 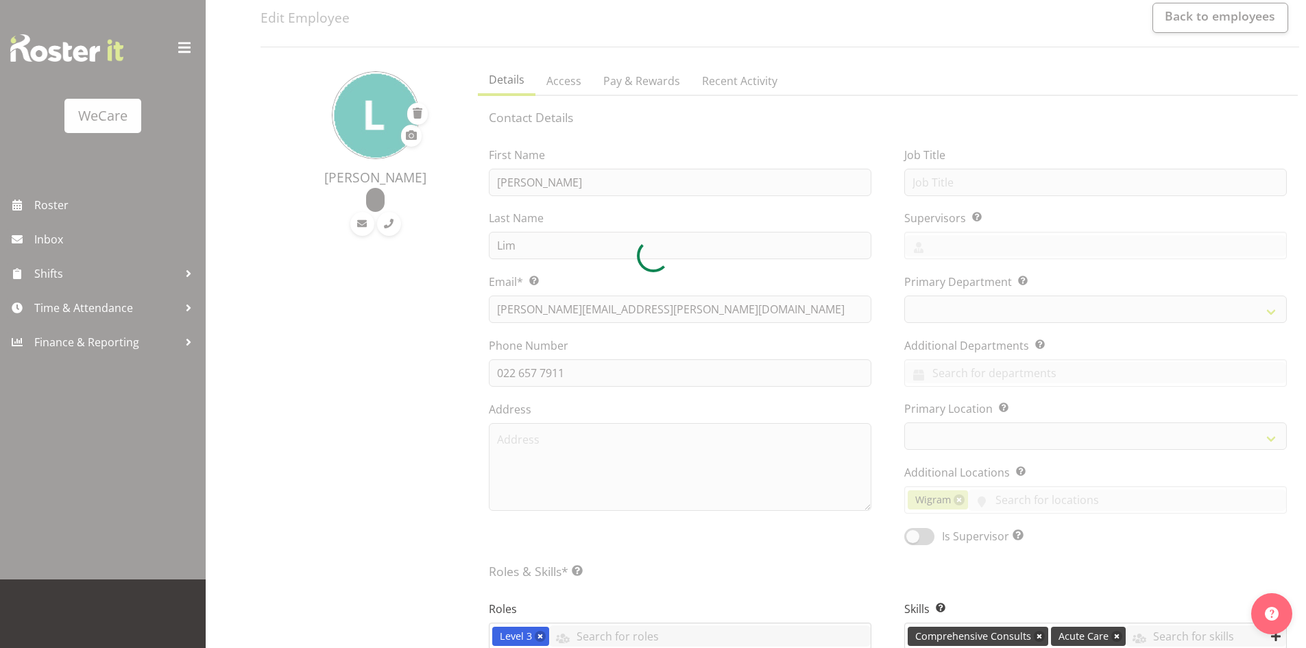 What do you see at coordinates (973, 636) in the screenshot?
I see `span: Comprehensive Consults` at bounding box center [973, 636].